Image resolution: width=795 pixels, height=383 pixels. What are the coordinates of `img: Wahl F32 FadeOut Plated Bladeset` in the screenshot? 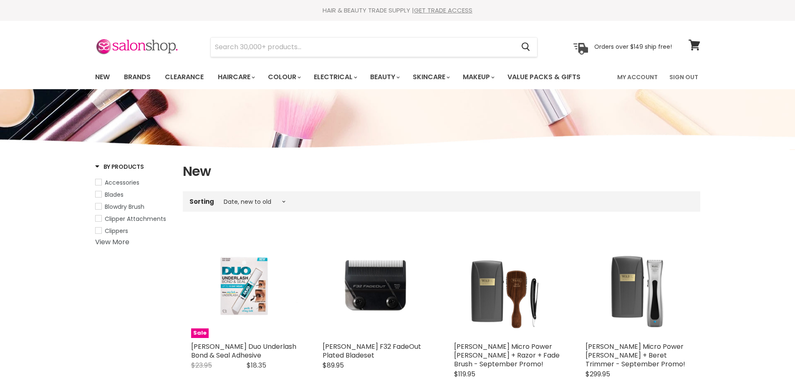 It's located at (375, 285).